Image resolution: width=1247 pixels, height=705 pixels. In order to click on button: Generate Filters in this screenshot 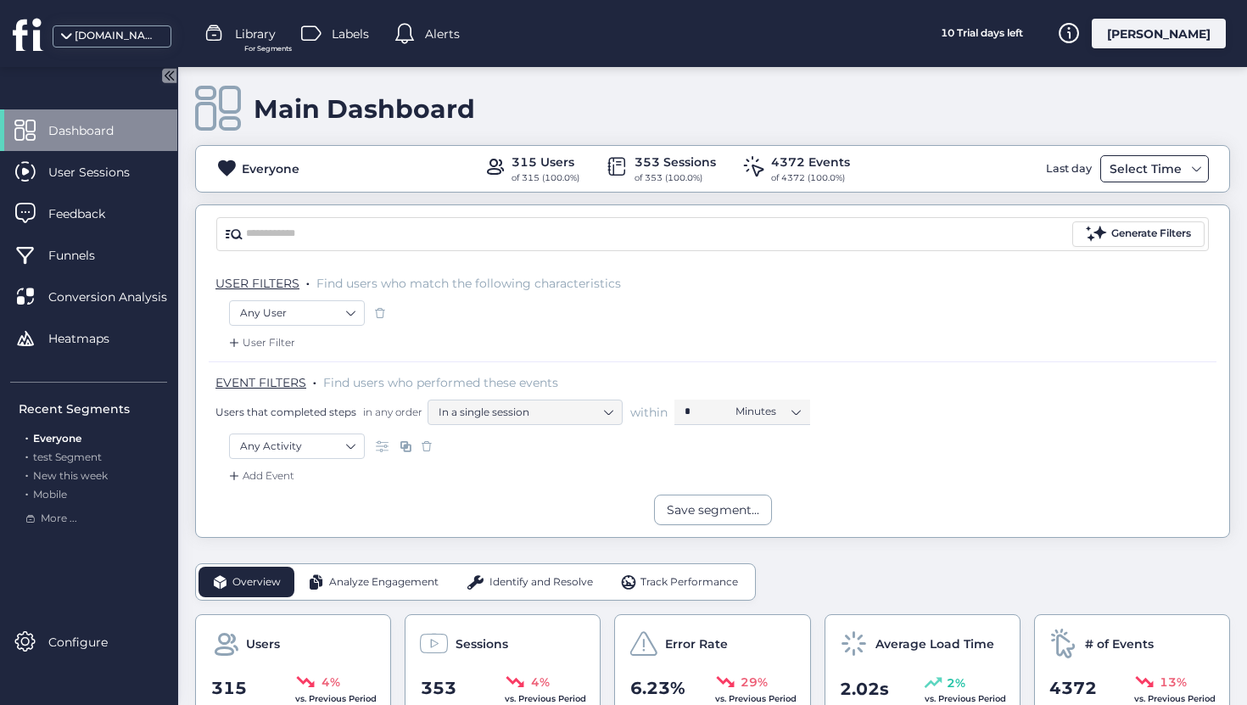, I will do `click(1138, 234)`.